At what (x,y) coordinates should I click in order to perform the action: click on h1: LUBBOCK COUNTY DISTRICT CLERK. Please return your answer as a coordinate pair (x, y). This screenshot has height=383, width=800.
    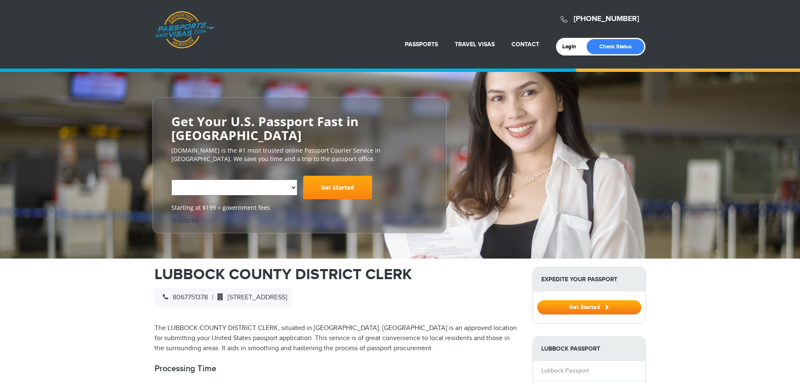
    Looking at the image, I should click on (337, 274).